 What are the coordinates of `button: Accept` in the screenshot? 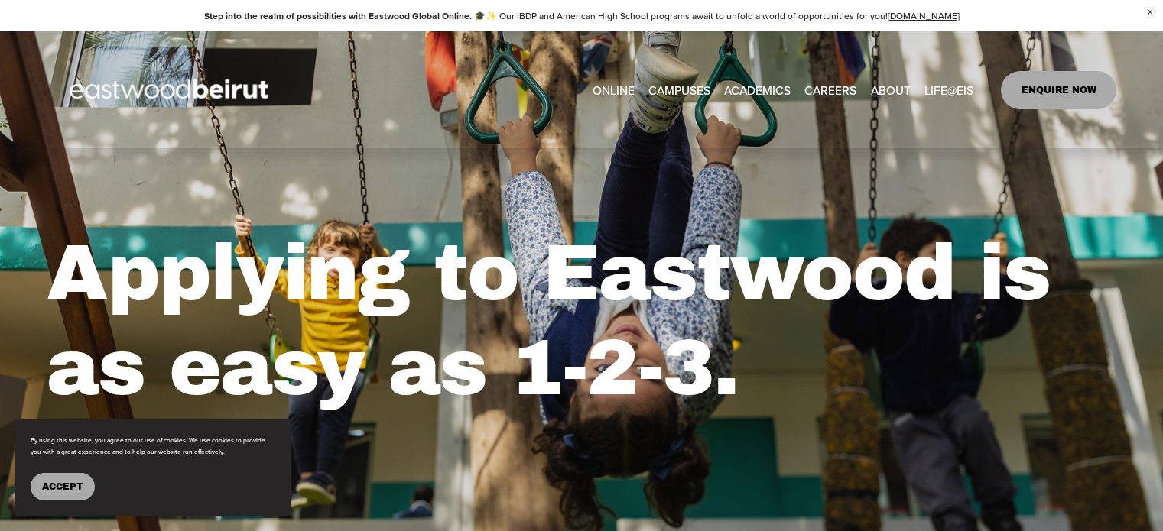 It's located at (63, 487).